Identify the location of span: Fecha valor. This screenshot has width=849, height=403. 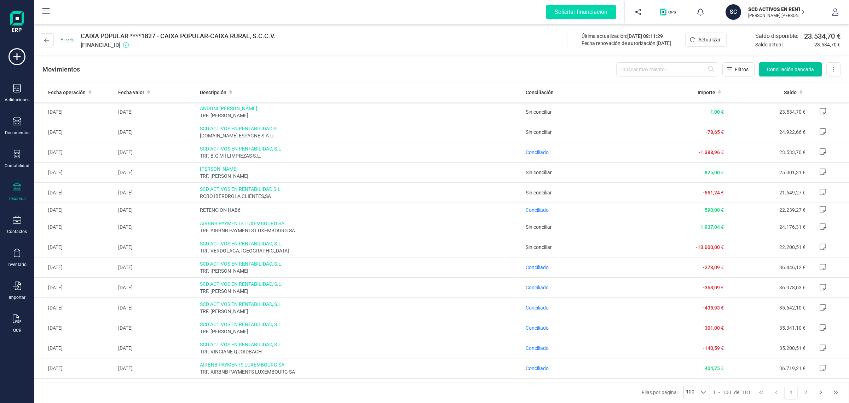
(131, 92).